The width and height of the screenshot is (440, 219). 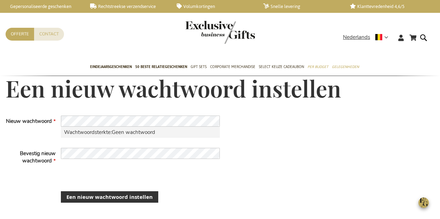 I want to click on span: Gift Sets, so click(x=198, y=67).